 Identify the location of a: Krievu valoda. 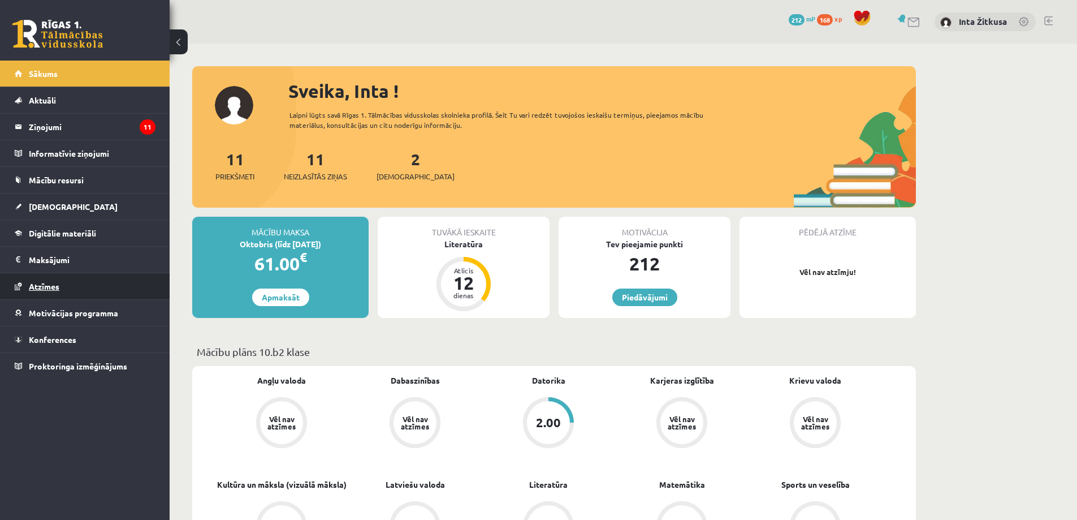
(815, 380).